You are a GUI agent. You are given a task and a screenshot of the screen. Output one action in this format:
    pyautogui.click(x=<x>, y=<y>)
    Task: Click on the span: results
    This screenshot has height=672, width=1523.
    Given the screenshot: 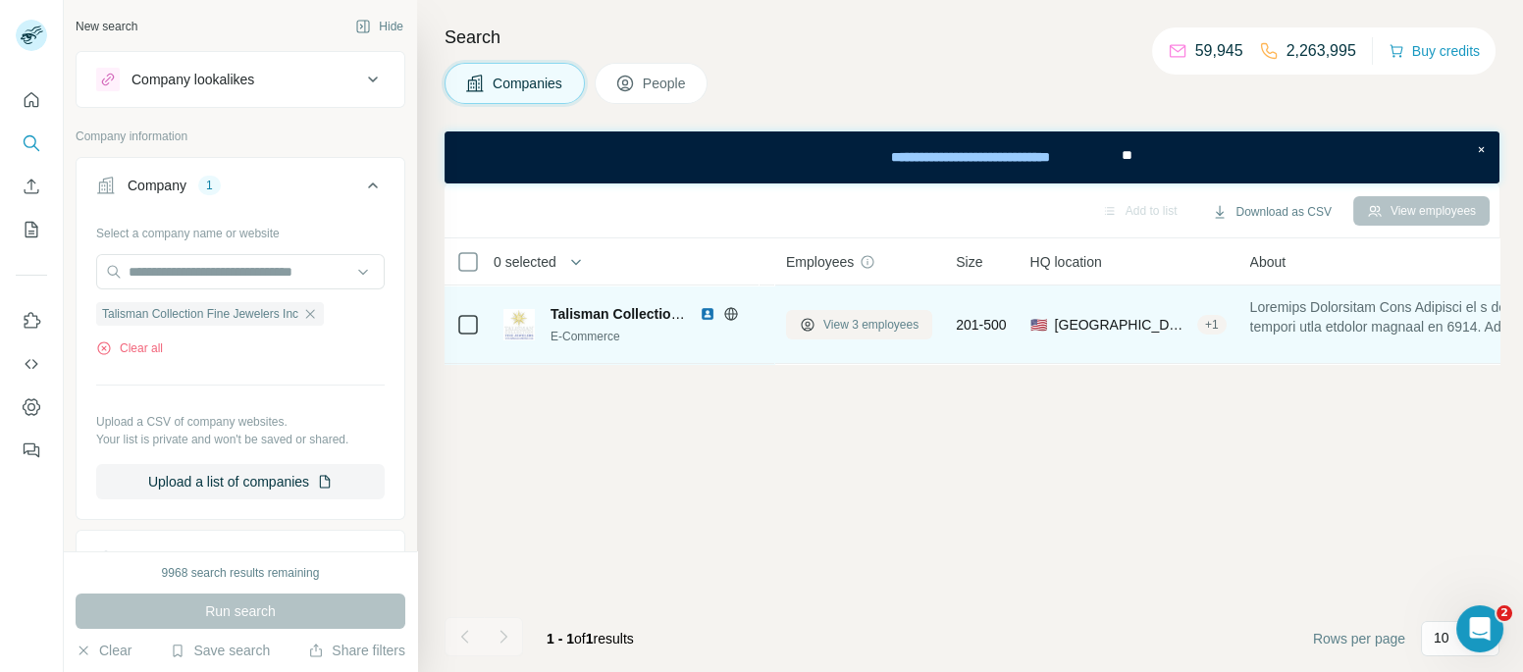 What is the action you would take?
    pyautogui.click(x=590, y=639)
    